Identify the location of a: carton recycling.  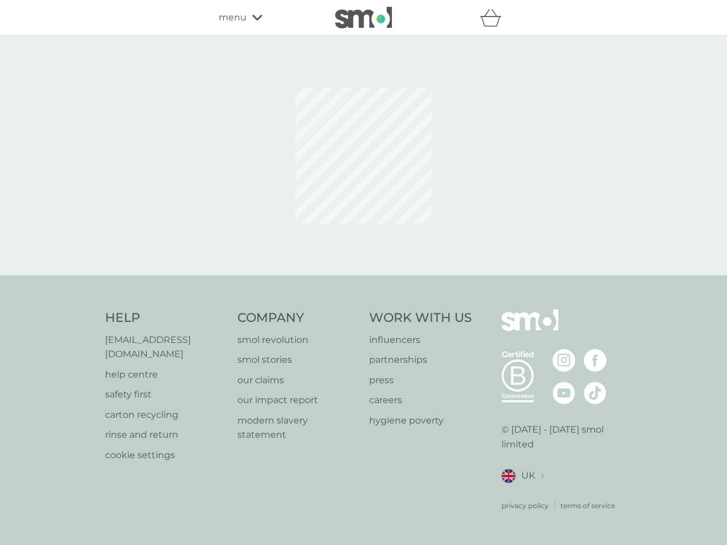
(165, 415).